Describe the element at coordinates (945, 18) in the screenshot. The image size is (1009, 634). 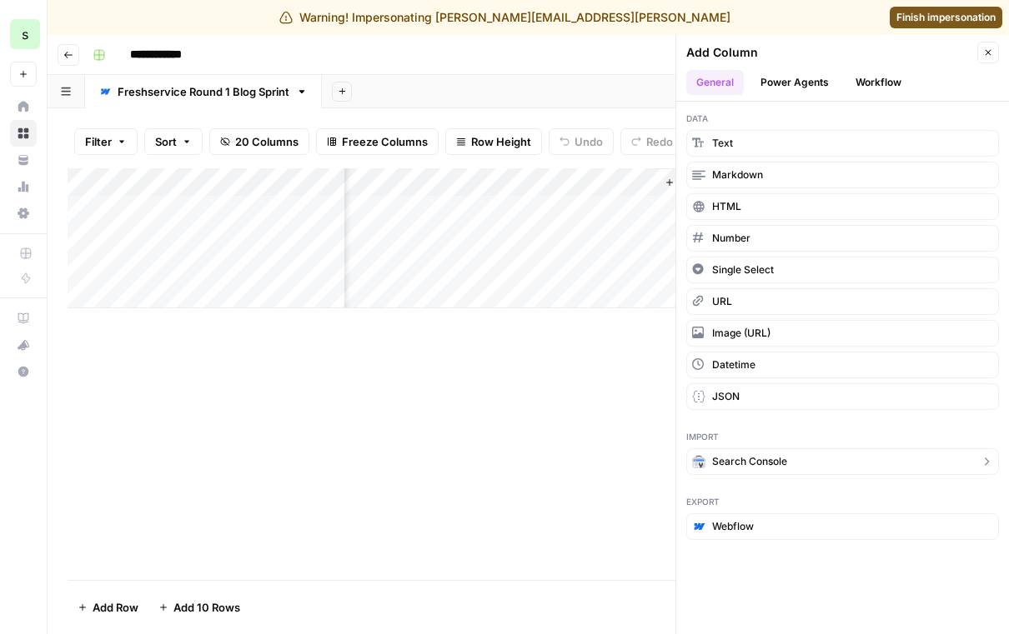
I see `span: Finish impersonation` at that location.